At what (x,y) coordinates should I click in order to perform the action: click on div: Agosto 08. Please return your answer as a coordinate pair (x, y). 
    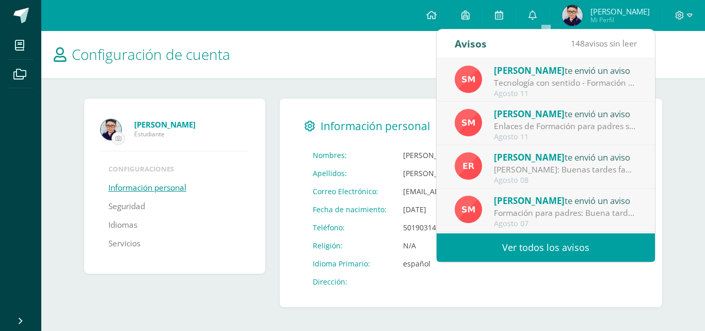
    Looking at the image, I should click on (566, 180).